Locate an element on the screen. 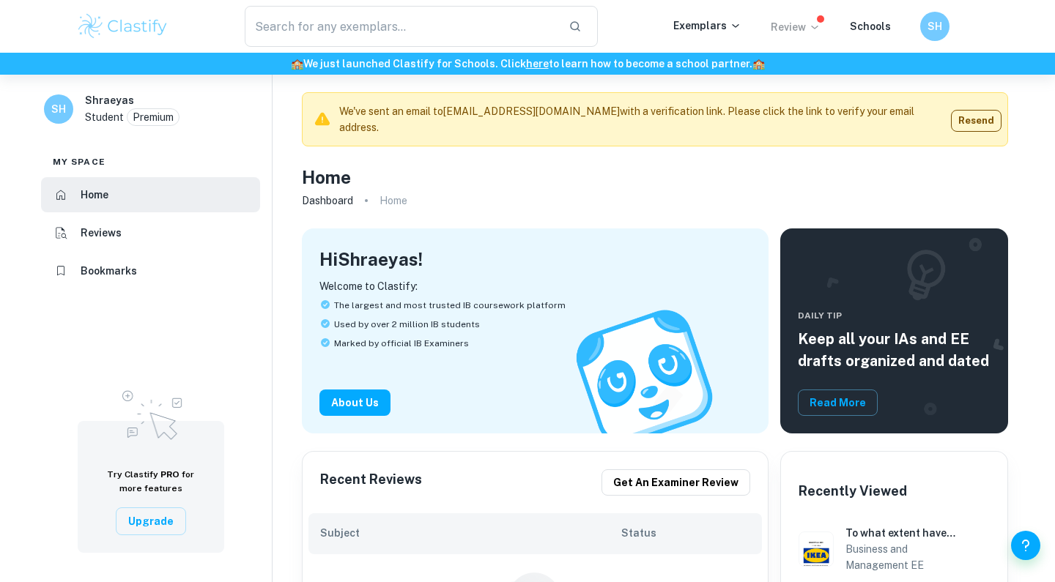  button: Read More is located at coordinates (837, 403).